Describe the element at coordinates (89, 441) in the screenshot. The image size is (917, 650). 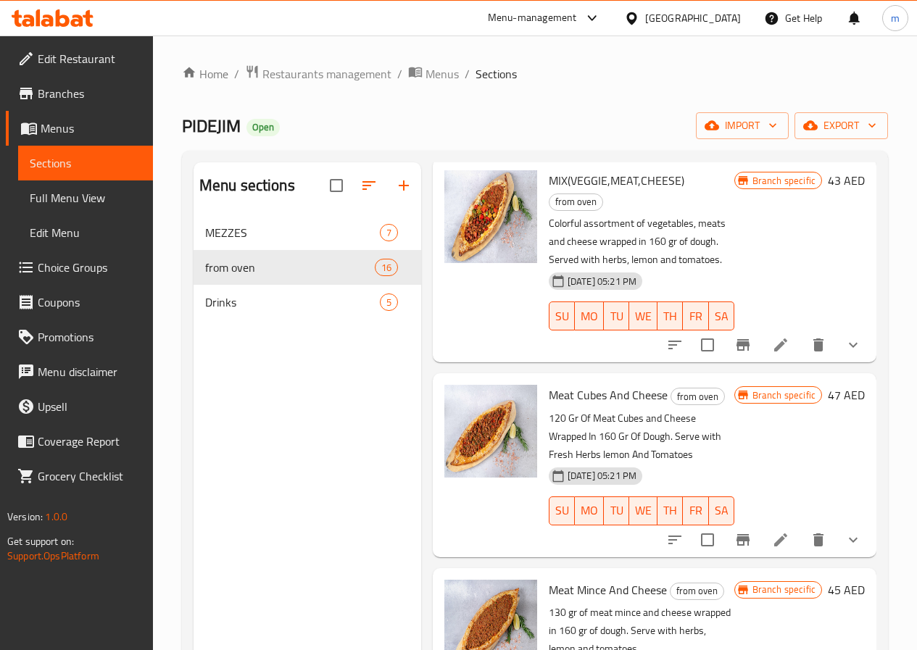
I see `span: Coverage Report` at that location.